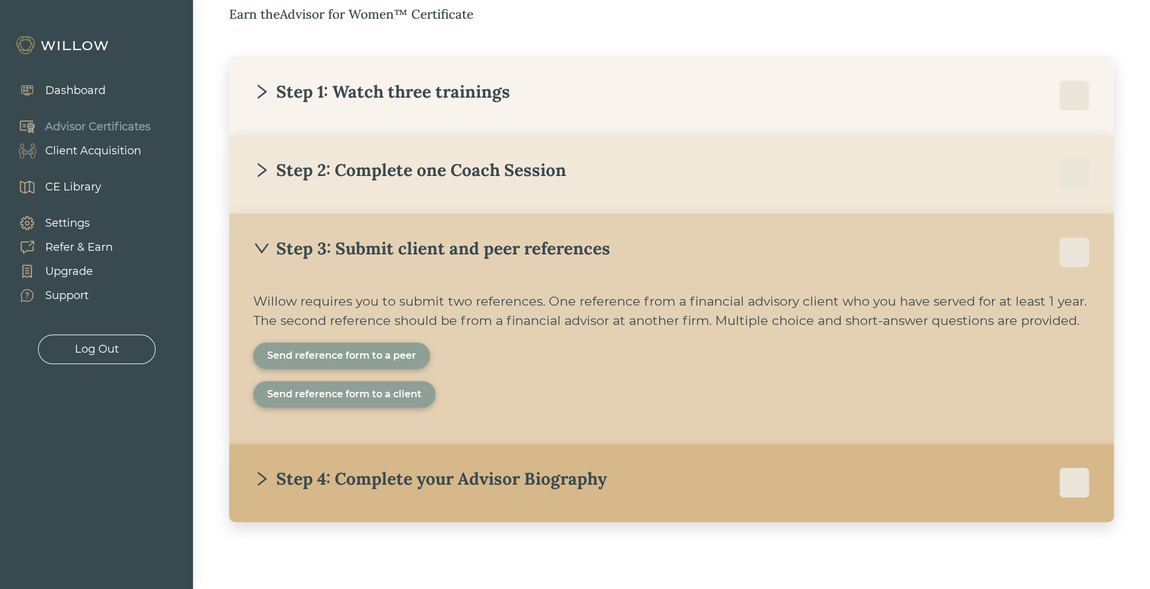 The image size is (1150, 589). Describe the element at coordinates (341, 356) in the screenshot. I see `button: Send reference form to a peer` at that location.